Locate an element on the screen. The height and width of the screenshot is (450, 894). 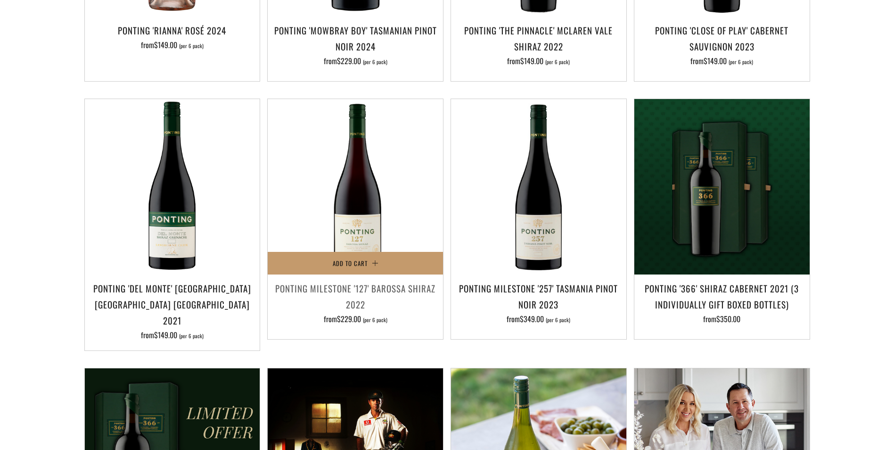
span: $350.00 is located at coordinates (728, 319).